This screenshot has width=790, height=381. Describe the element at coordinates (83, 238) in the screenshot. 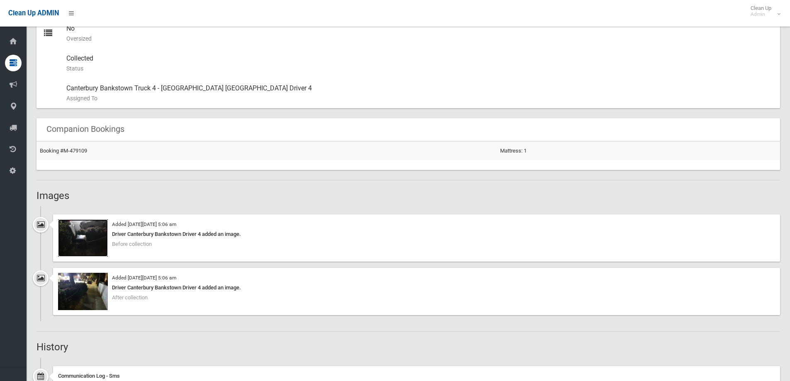

I see `img: 2025-08-2705.06.167719903403298006381.jpg` at that location.